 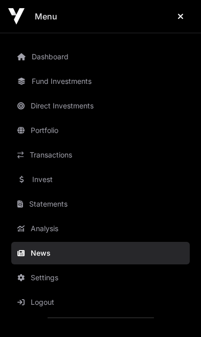 What do you see at coordinates (100, 81) in the screenshot?
I see `a: Fund Investments` at bounding box center [100, 81].